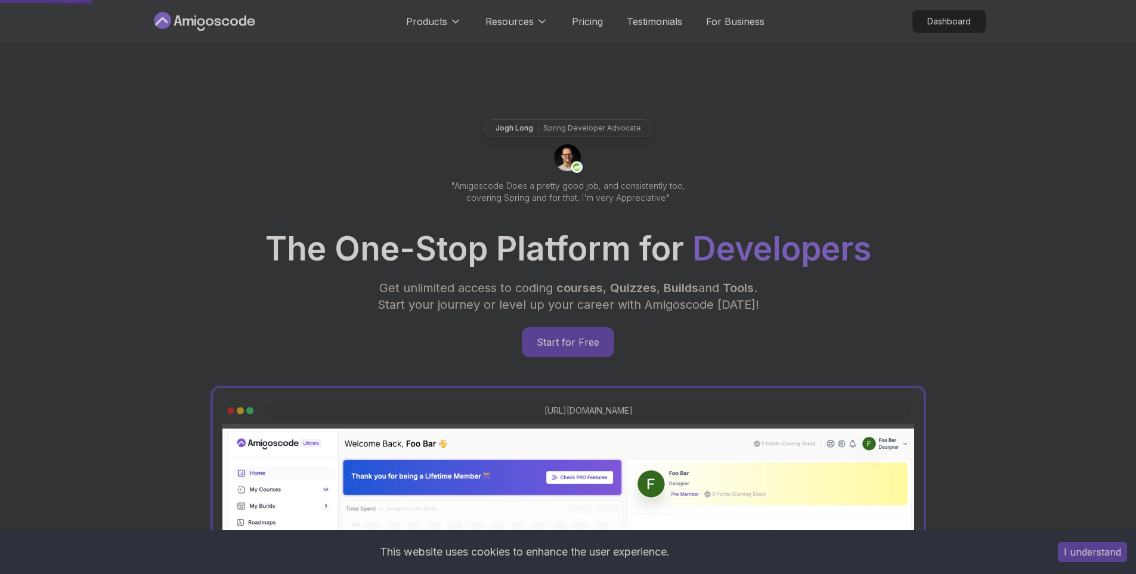 This screenshot has height=574, width=1136. Describe the element at coordinates (1092, 552) in the screenshot. I see `button: Accept cookies` at that location.